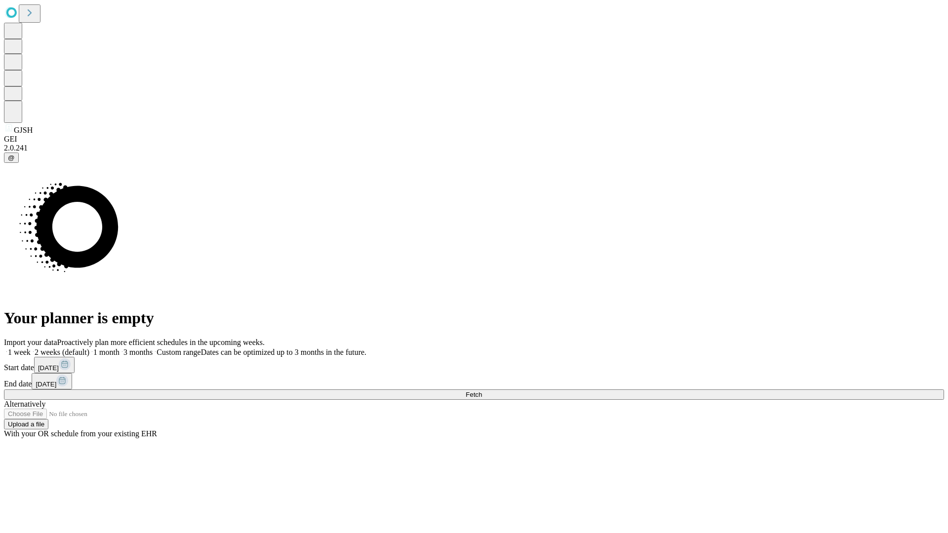 The image size is (948, 533). Describe the element at coordinates (474, 139) in the screenshot. I see `div: GEI` at that location.